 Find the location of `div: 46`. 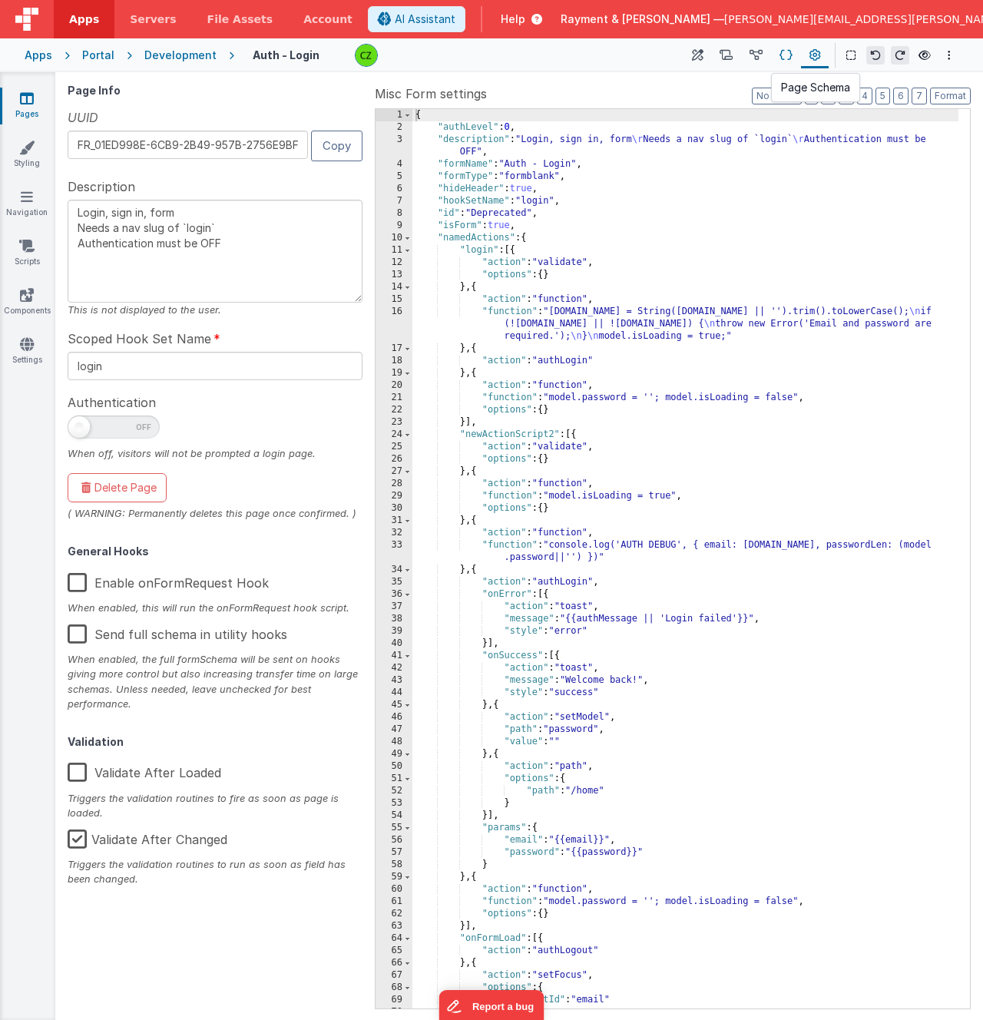

div: 46 is located at coordinates (394, 717).